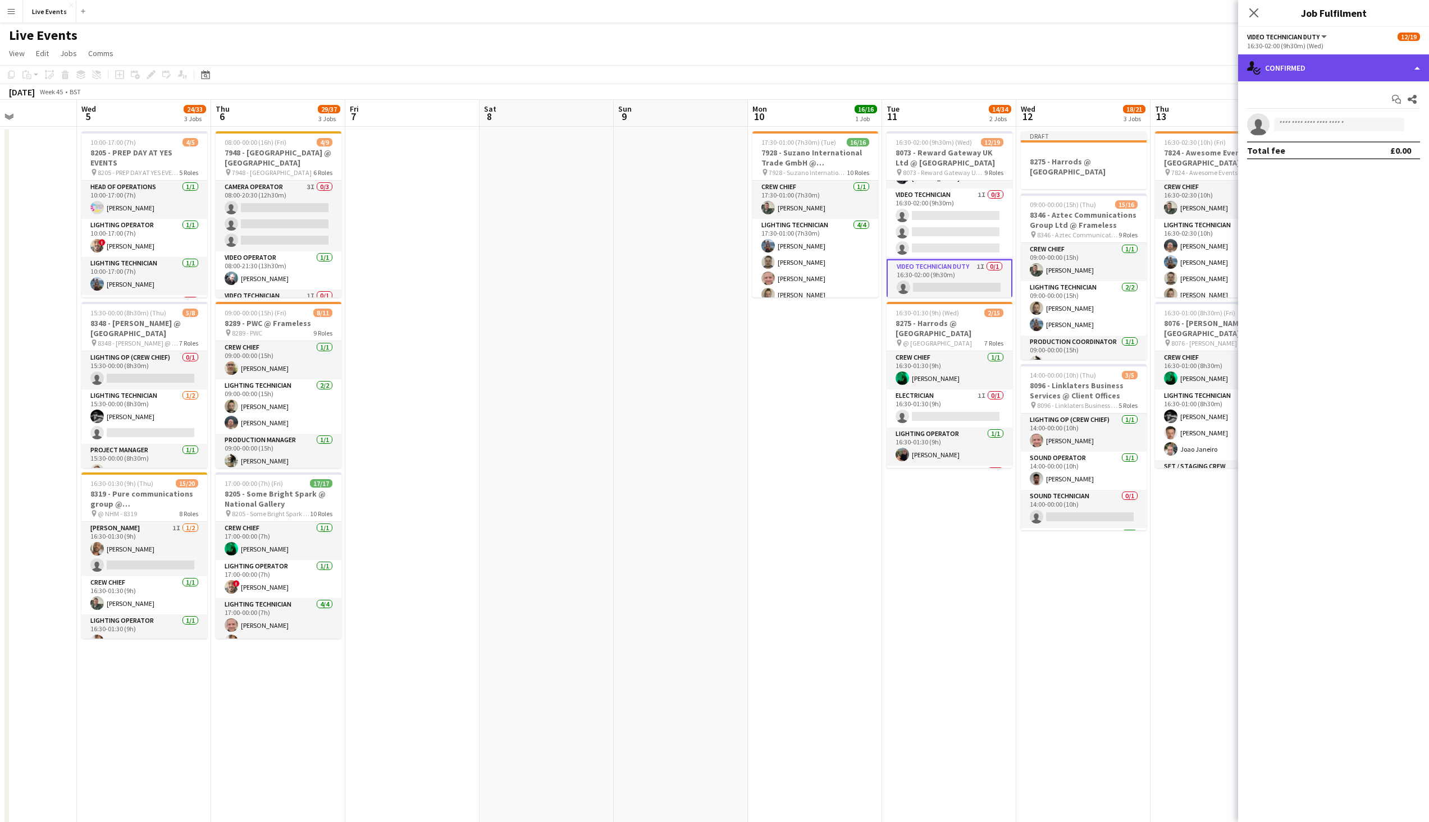  I want to click on div: 09:00-00:00 (15h) (Fri)8/118289 - PWC @ Frameless 8289 - PWC9 RolesCrew Chief1/109:00-00:00 (15h)..., so click(278, 385).